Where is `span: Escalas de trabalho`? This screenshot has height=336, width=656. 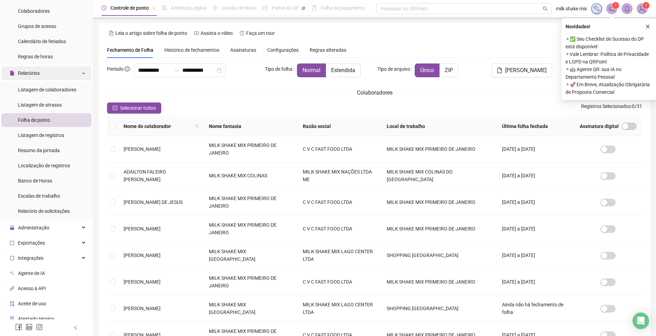 span: Escalas de trabalho is located at coordinates (39, 196).